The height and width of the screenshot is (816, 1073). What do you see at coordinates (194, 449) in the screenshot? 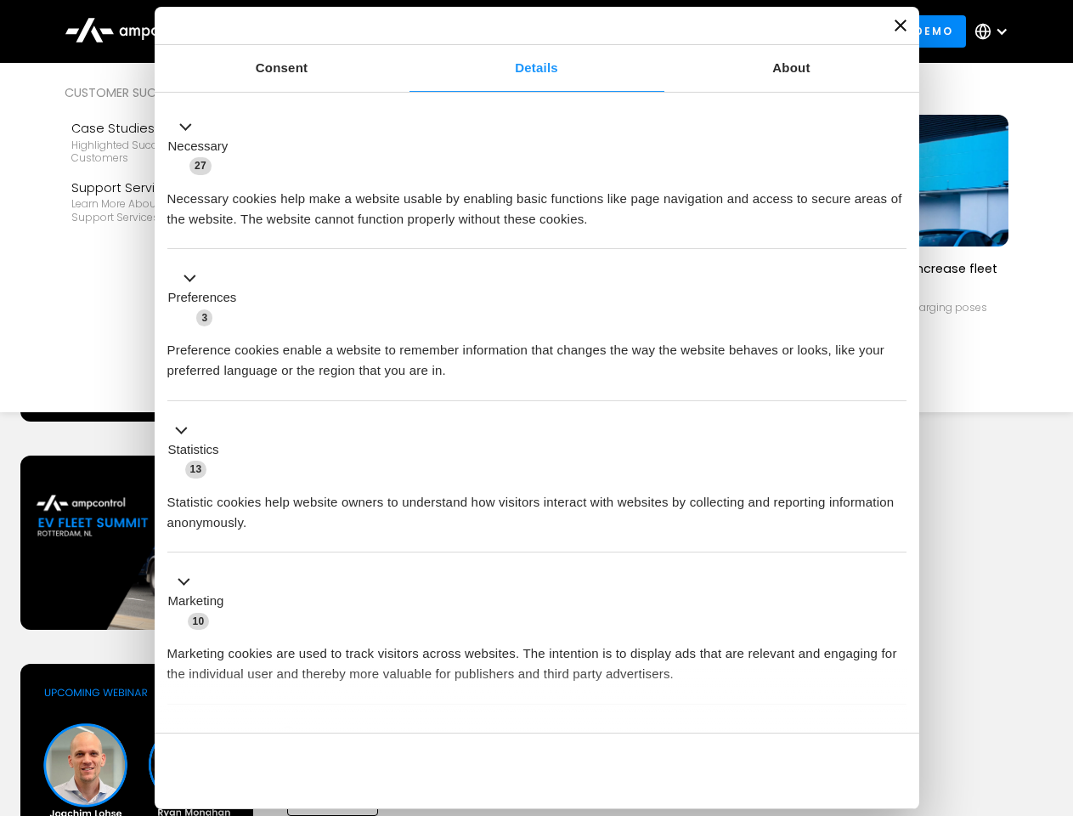
I see `label: Statistics` at bounding box center [194, 449].